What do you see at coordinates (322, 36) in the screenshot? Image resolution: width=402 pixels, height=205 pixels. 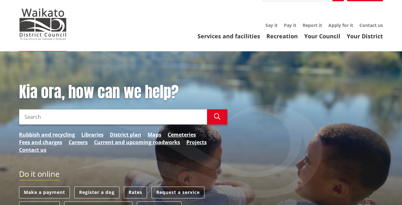 I see `a: Your Council` at bounding box center [322, 36].